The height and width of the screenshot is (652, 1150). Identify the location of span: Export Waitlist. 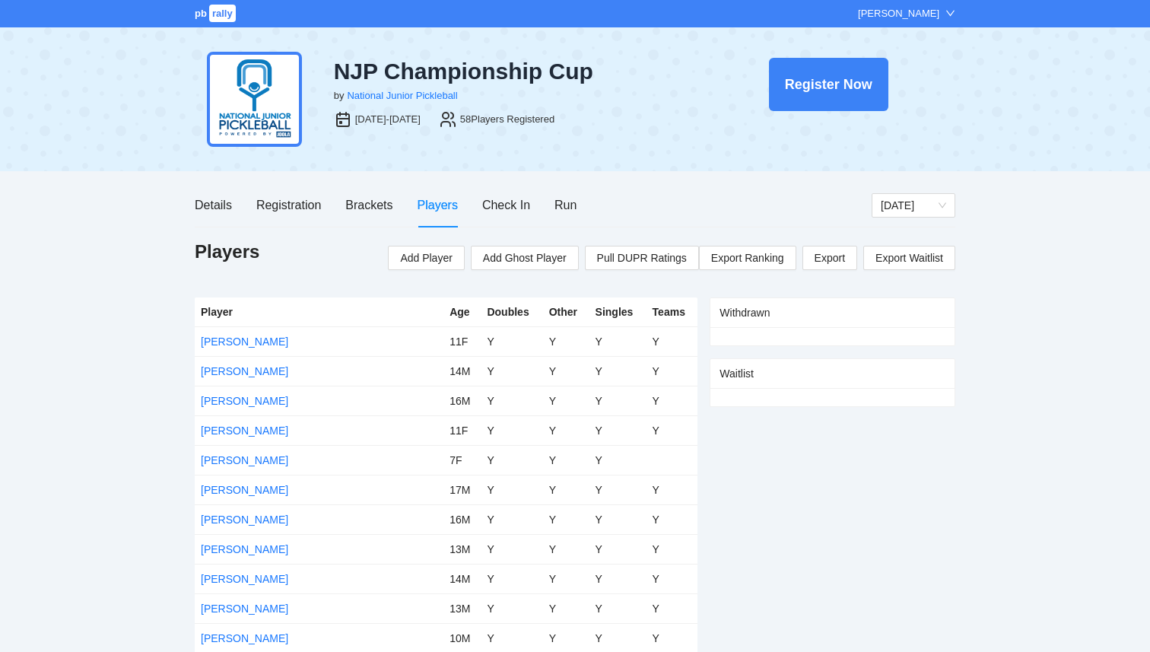
(909, 258).